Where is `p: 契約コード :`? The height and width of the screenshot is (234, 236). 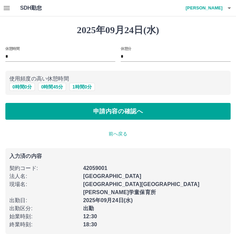 p: 契約コード : is located at coordinates (44, 168).